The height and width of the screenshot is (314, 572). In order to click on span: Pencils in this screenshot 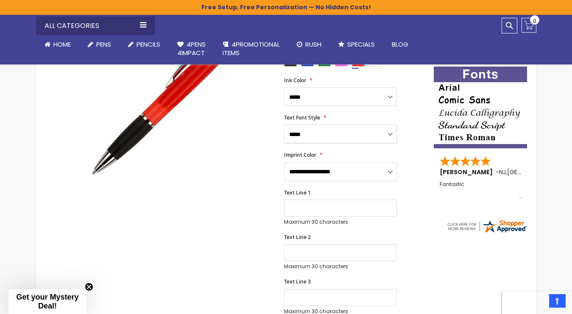, I will do `click(148, 44)`.